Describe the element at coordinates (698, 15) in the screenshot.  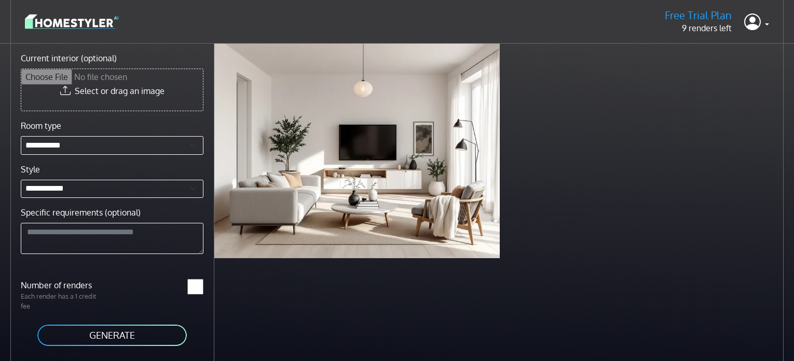
I see `h5: Free Trial Plan` at that location.